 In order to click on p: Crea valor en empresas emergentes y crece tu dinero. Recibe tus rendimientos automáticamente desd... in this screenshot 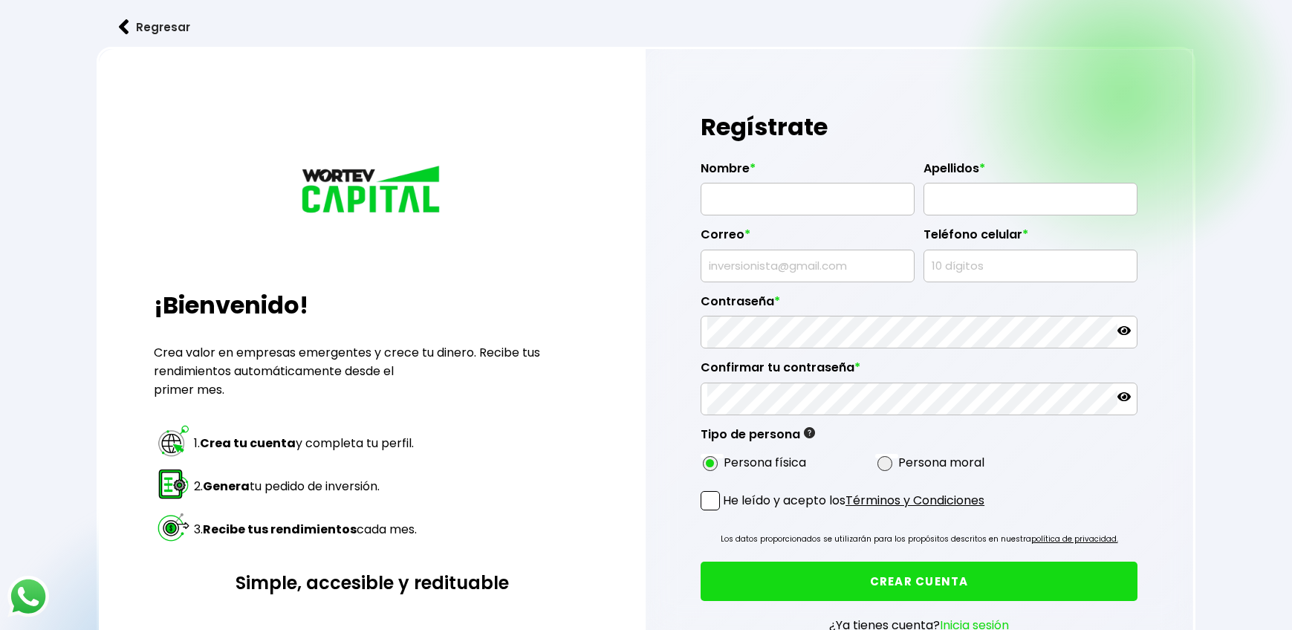, I will do `click(372, 371)`.